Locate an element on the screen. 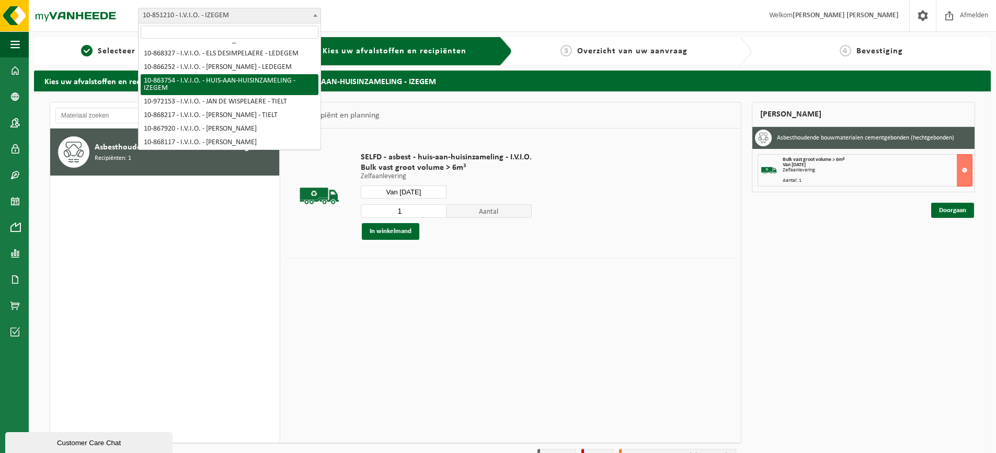 This screenshot has width=996, height=453. li: 10-868327 - I.V.I.O. - ELS DESIMPELAERE - LEDEGEM is located at coordinates (230, 54).